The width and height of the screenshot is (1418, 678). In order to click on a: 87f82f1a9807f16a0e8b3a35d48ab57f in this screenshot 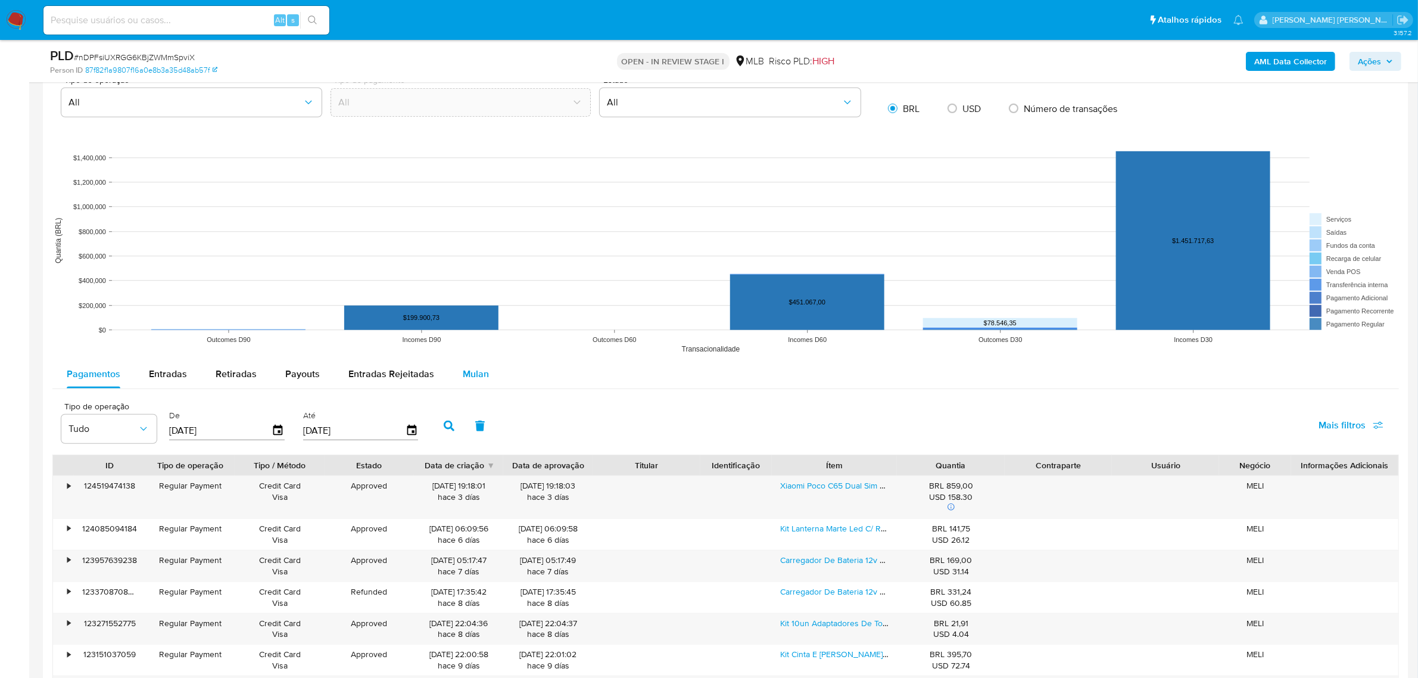, I will do `click(151, 70)`.